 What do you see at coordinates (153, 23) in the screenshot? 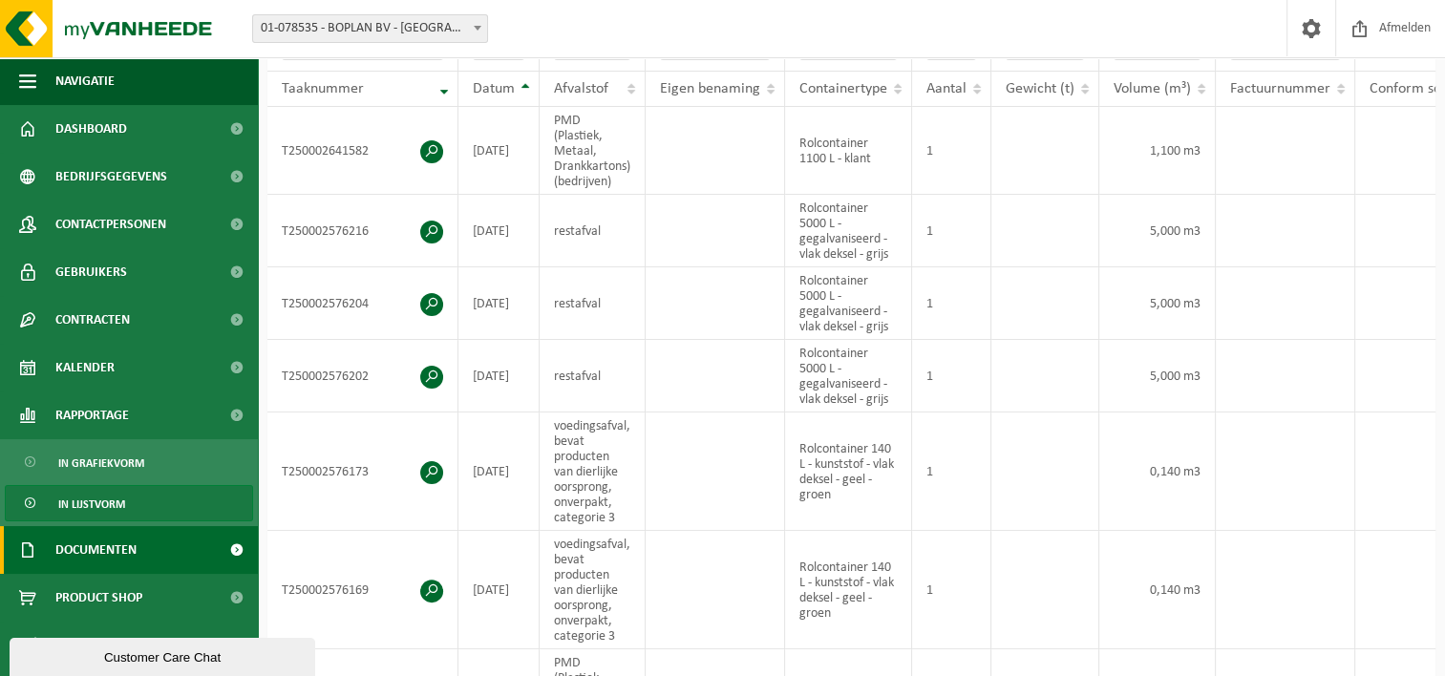
I see `div: Customer Care Chat` at bounding box center [153, 23].